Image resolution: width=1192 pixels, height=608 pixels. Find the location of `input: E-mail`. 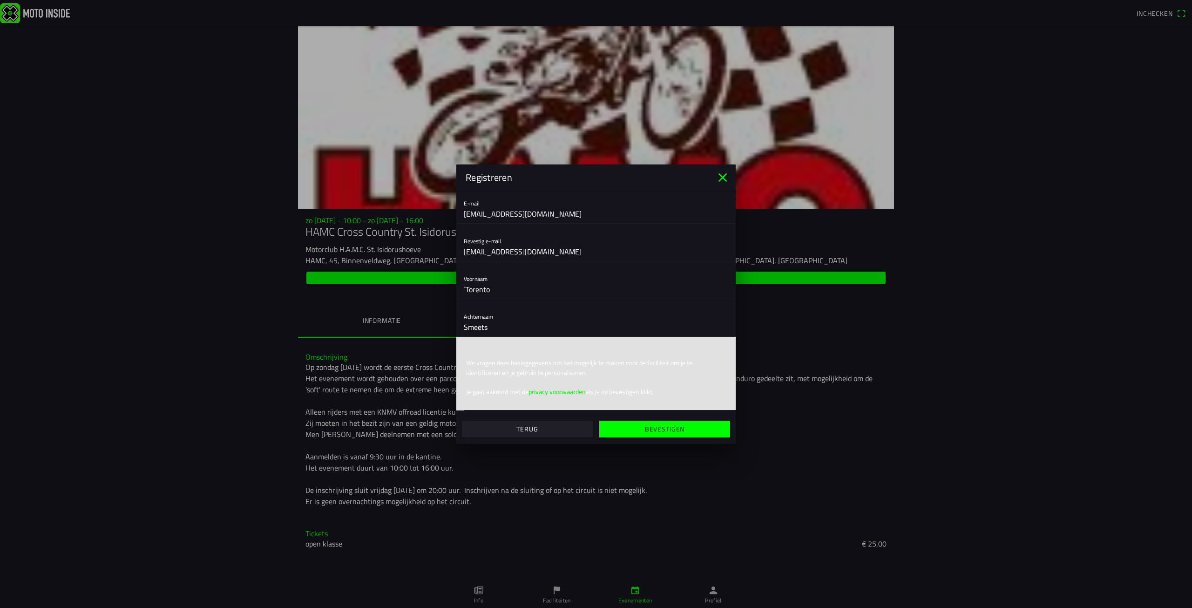

input: E-mail is located at coordinates (596, 214).